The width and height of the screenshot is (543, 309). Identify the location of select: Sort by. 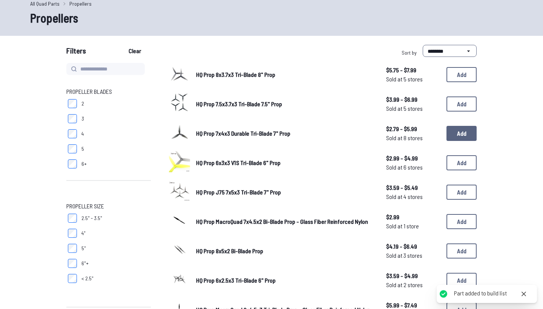
(449, 51).